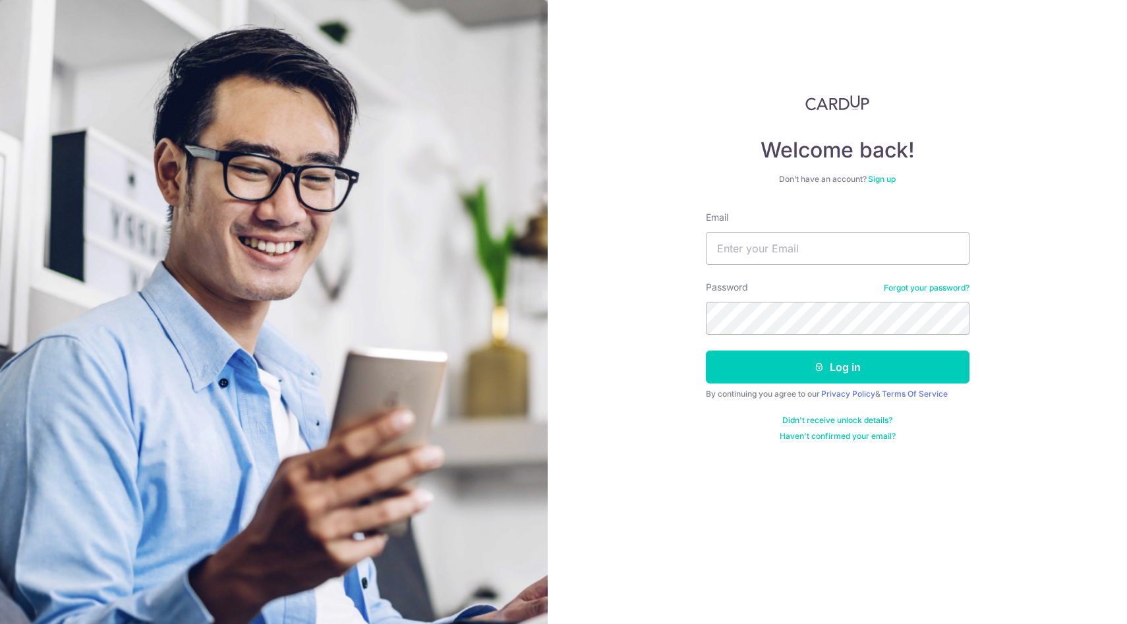 This screenshot has width=1127, height=624. I want to click on a: Terms Of Service, so click(915, 394).